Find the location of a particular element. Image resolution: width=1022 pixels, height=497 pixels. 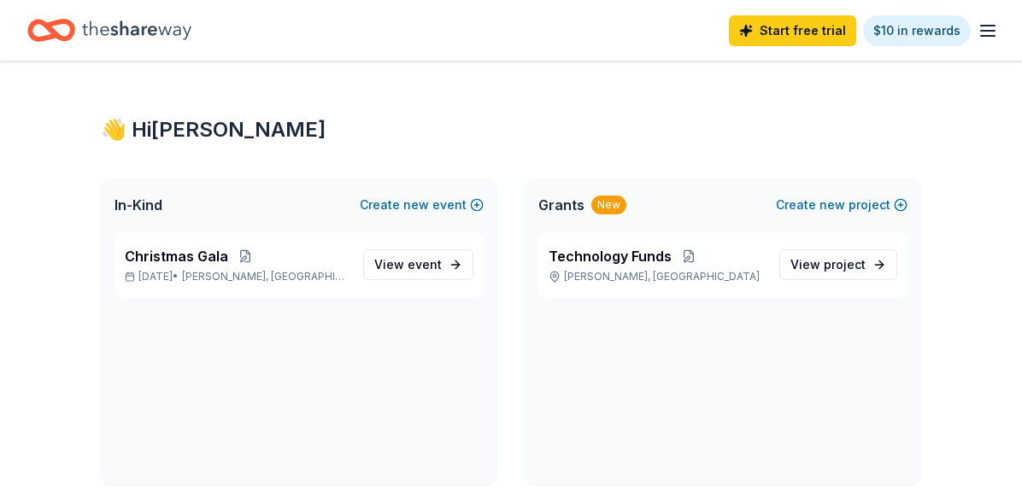

span: Christmas Gala is located at coordinates (176, 256).